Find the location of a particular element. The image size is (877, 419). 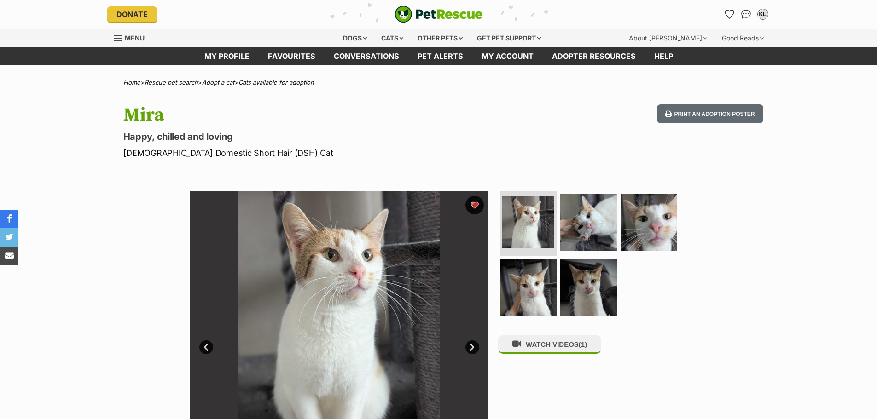

a: My profile is located at coordinates (227, 56).